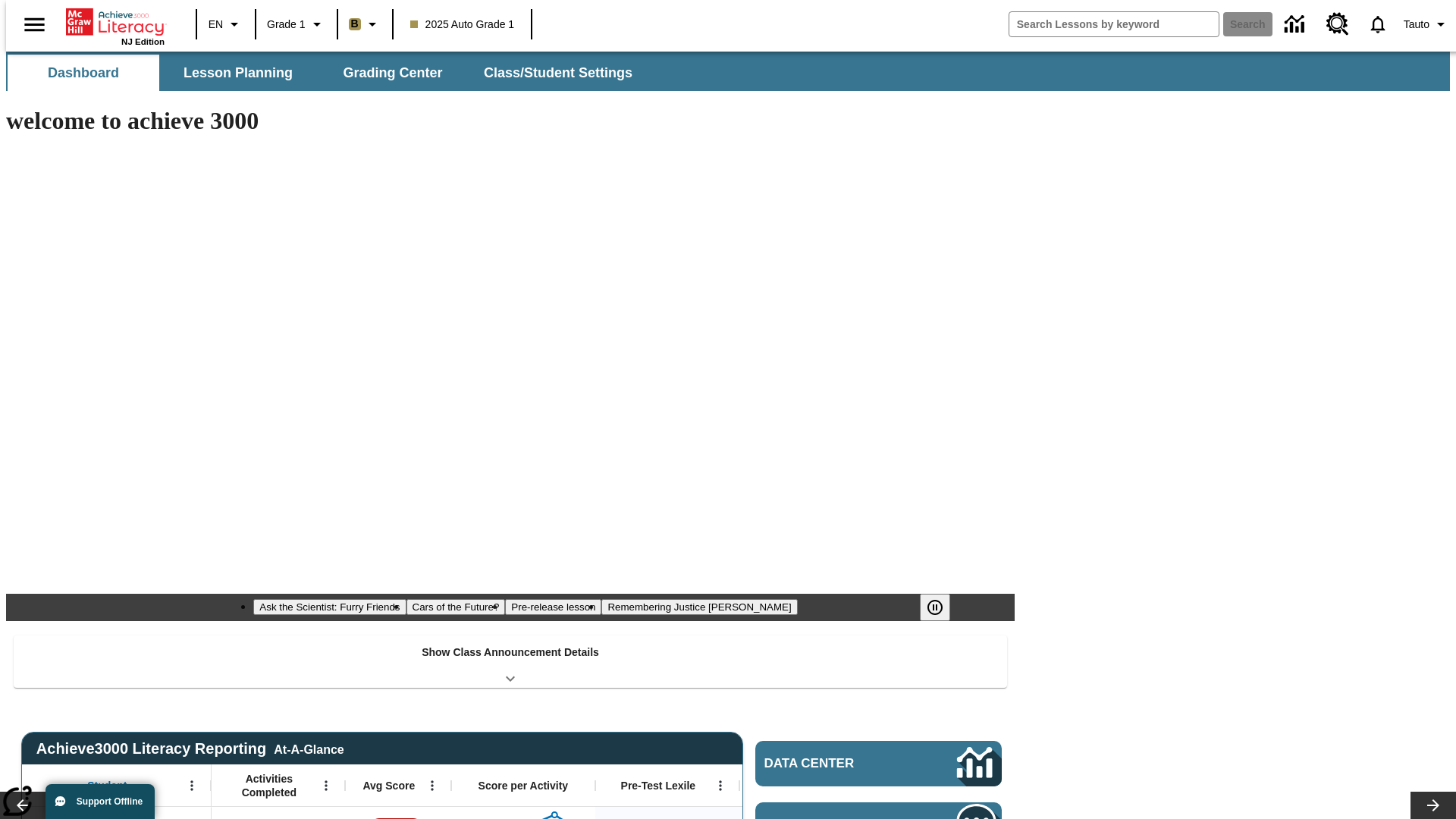  I want to click on span: Achieve3000 Literacy Reporting, so click(190, 749).